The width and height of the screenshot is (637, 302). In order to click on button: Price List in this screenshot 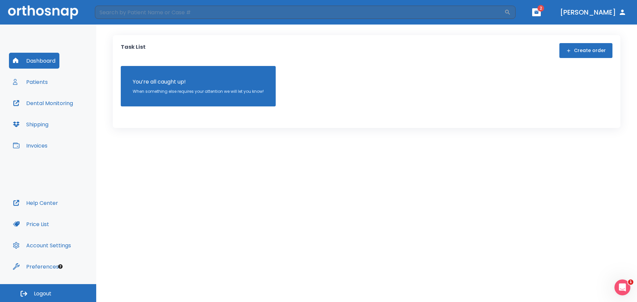, I will do `click(31, 224)`.